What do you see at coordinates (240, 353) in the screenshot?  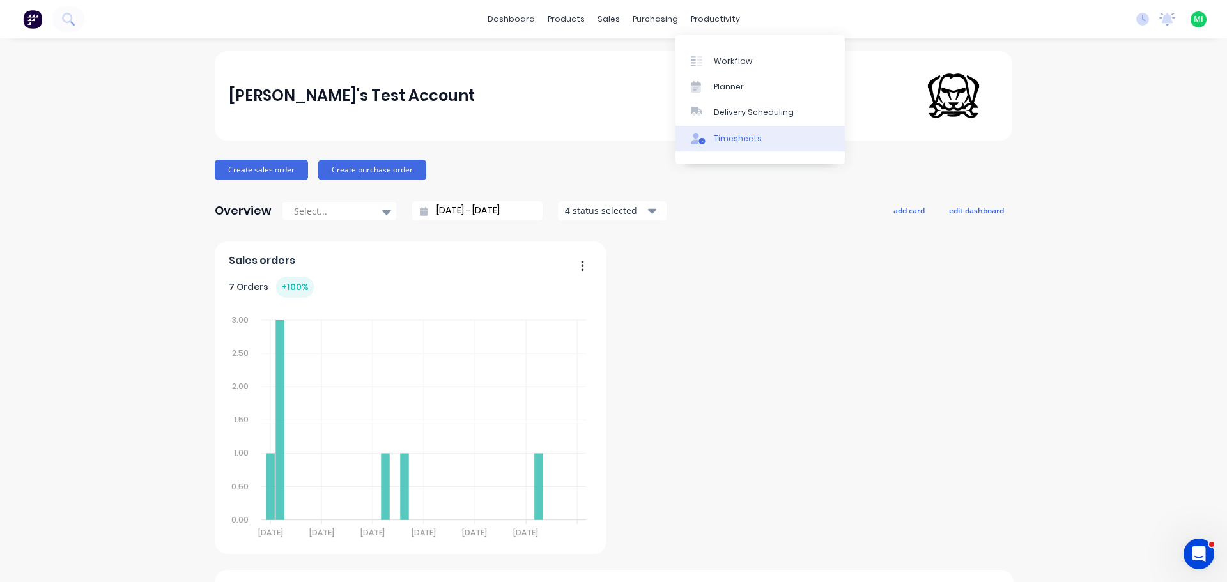 I see `tspan: 2.50` at bounding box center [240, 353].